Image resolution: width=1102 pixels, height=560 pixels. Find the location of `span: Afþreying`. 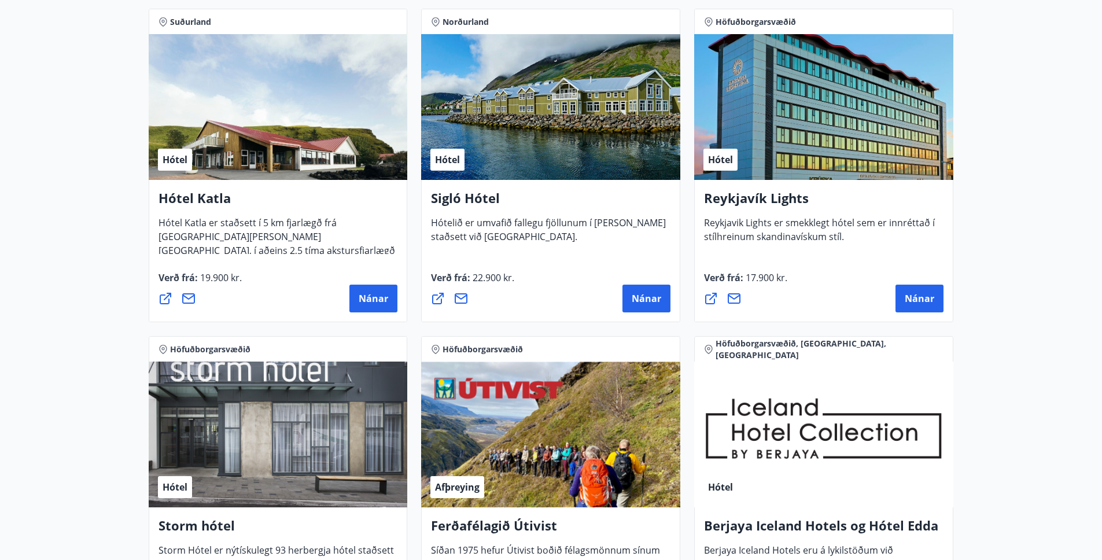

span: Afþreying is located at coordinates (457, 487).